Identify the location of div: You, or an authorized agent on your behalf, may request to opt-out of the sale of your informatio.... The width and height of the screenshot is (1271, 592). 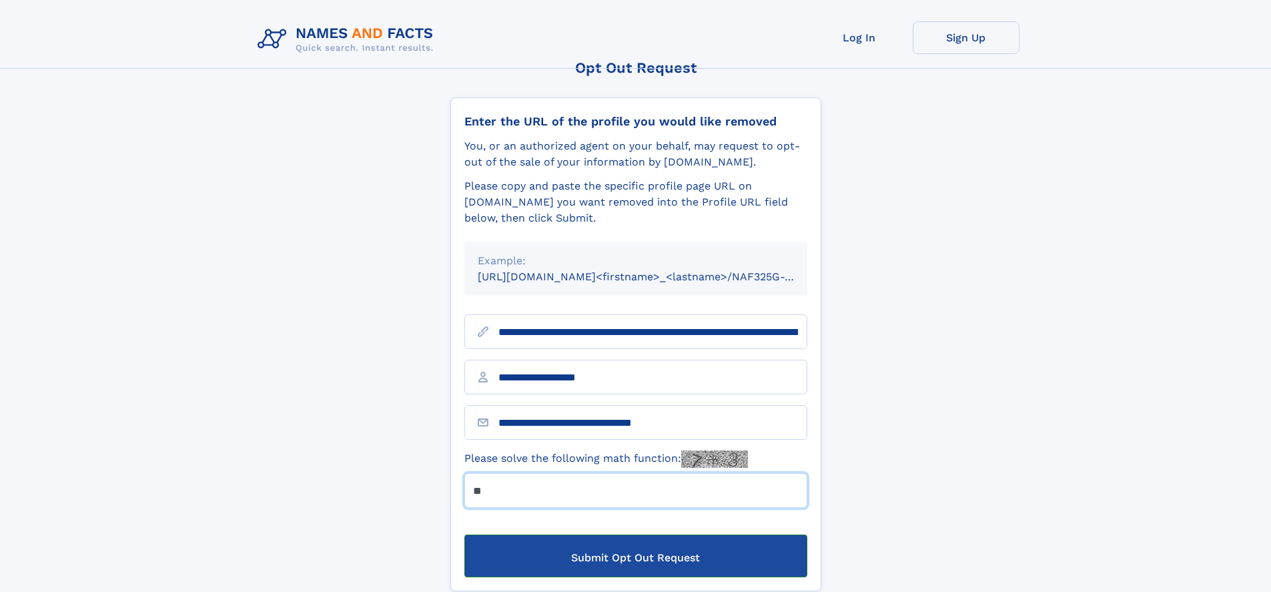
(636, 154).